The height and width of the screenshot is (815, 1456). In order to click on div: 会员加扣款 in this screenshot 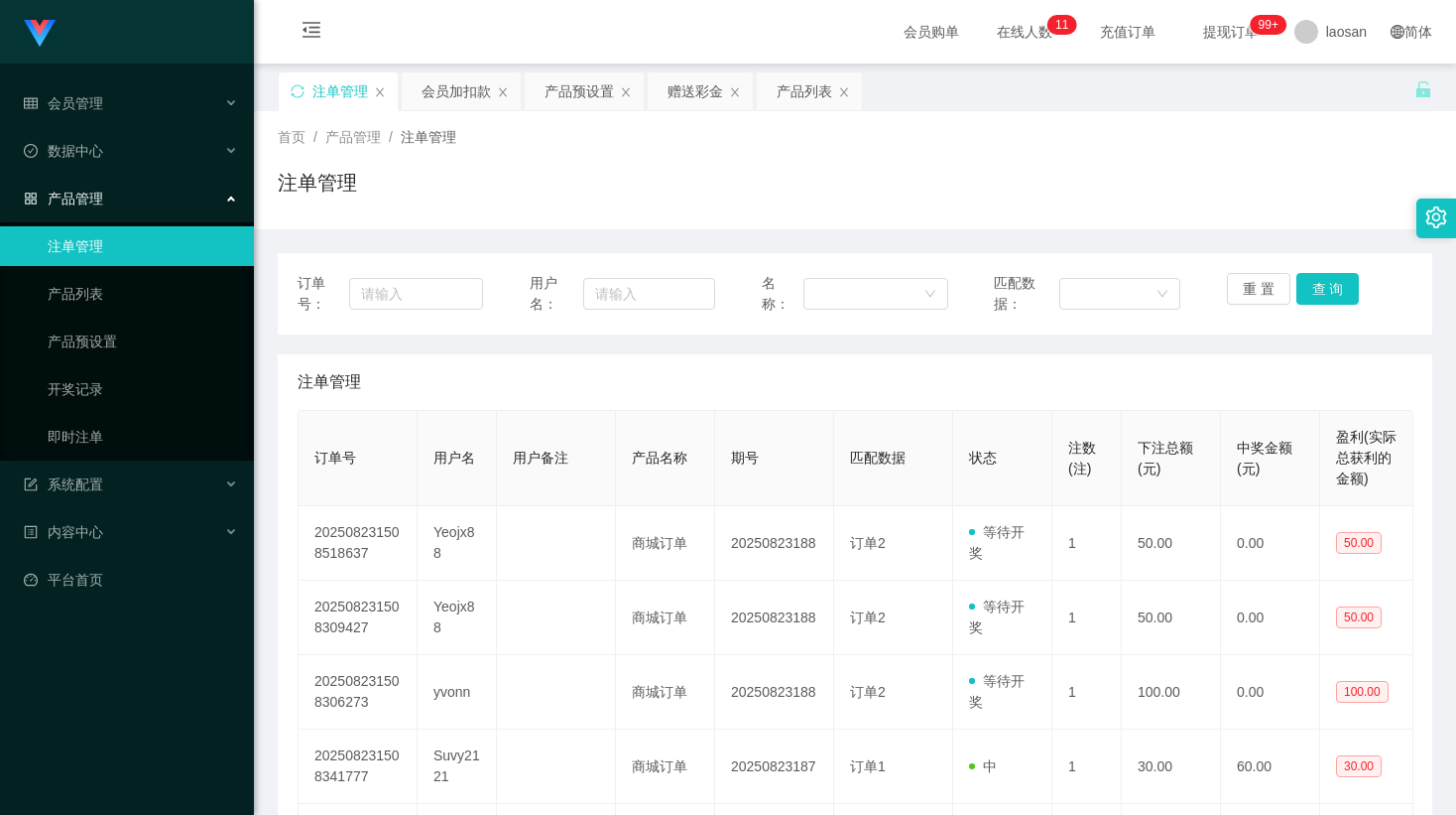, I will do `click(456, 92)`.